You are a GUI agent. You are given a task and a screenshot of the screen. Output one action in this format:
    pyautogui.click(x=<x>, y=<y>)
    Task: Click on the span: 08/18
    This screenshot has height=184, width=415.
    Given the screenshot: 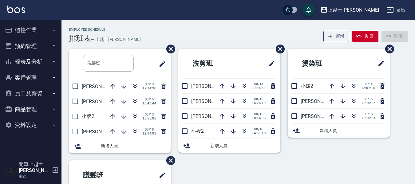 What is the action you would take?
    pyautogui.click(x=149, y=129)
    